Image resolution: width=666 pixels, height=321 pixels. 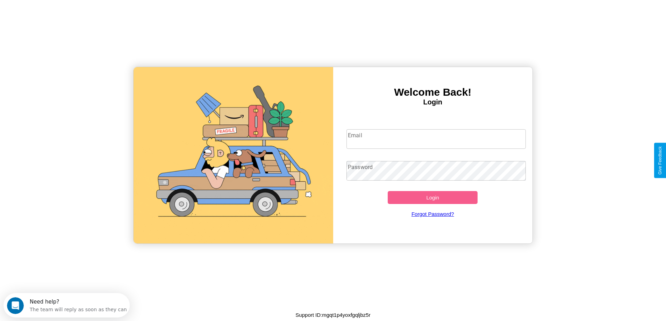 I want to click on h3: Welcome Back!, so click(x=433, y=92).